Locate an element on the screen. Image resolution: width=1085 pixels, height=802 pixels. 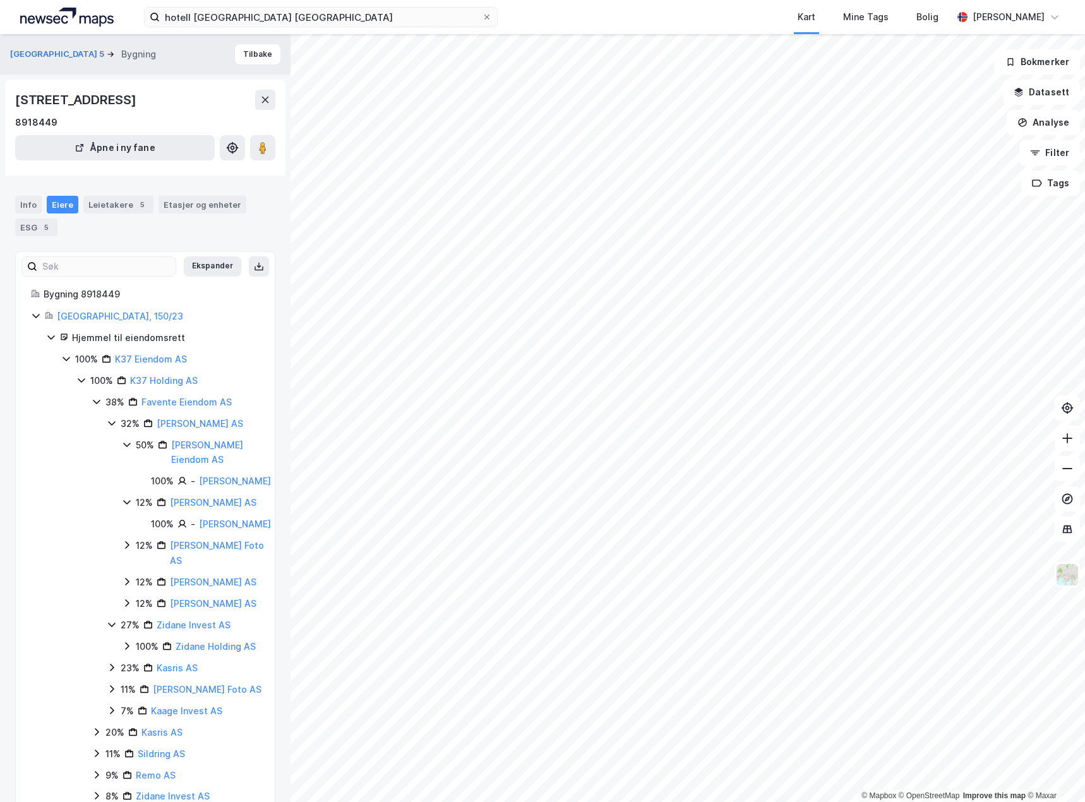
div: 8918449 is located at coordinates (36, 122).